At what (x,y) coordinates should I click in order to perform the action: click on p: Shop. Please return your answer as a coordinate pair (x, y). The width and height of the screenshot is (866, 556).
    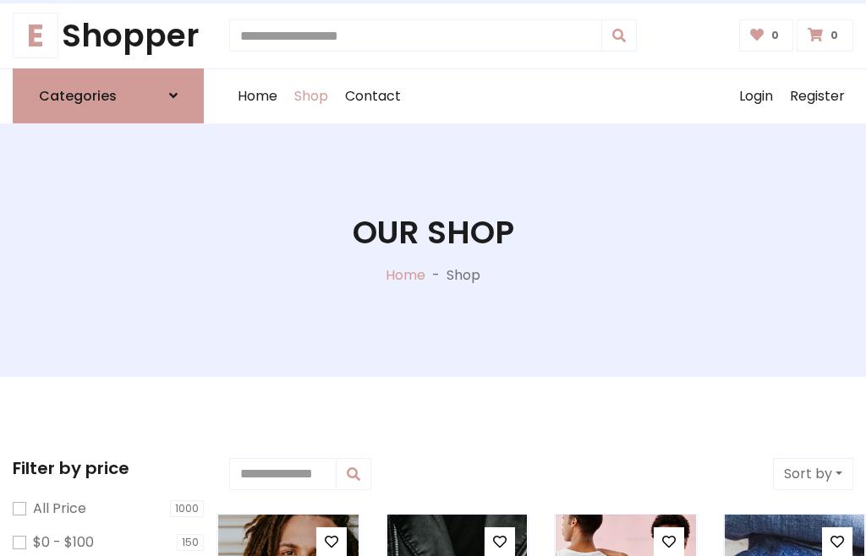
    Looking at the image, I should click on (463, 276).